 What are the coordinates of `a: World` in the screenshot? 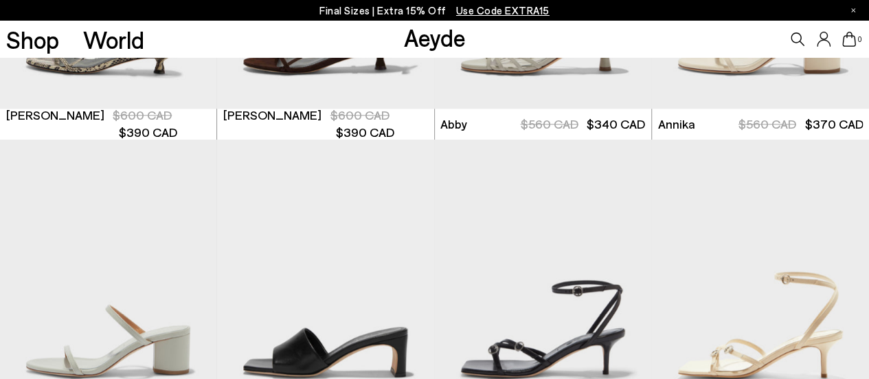 It's located at (113, 39).